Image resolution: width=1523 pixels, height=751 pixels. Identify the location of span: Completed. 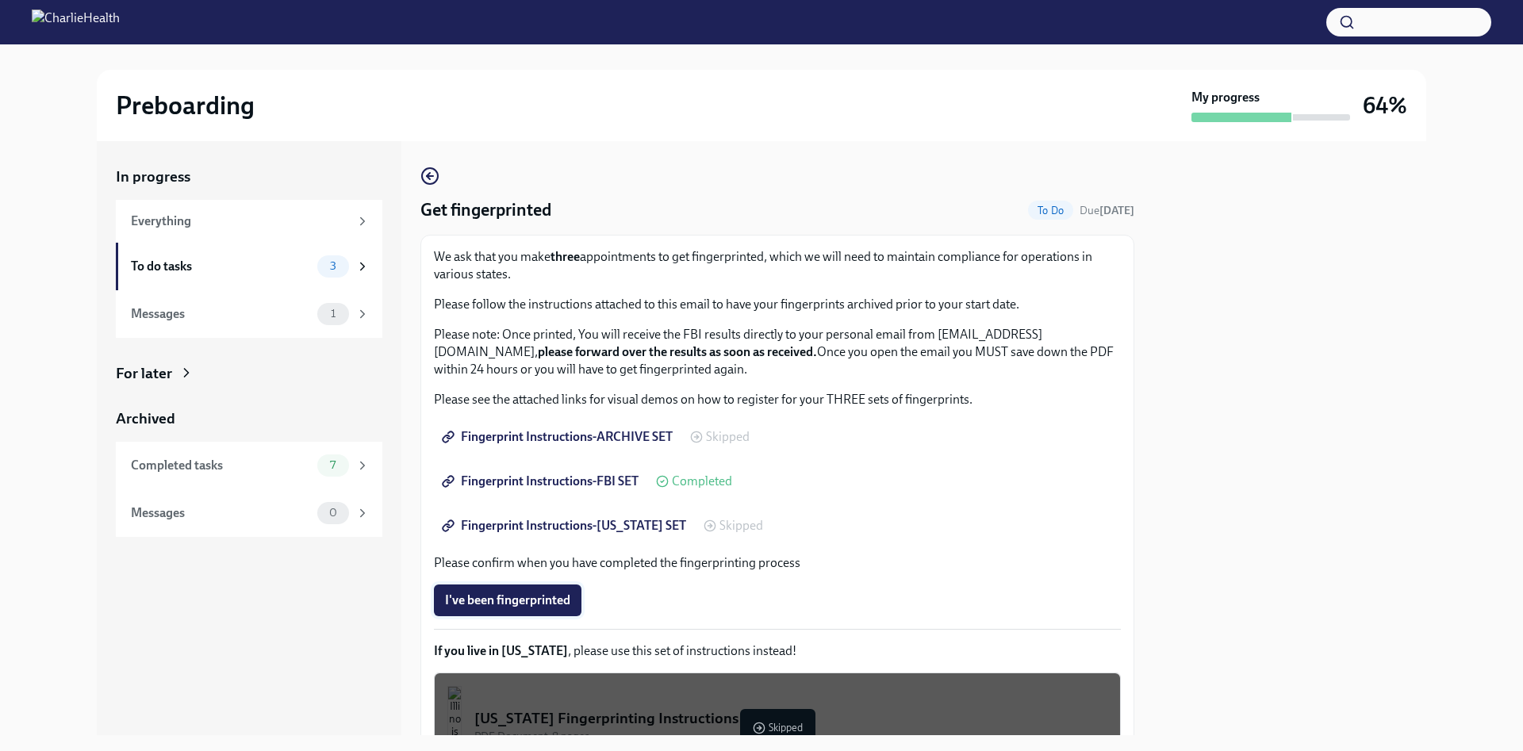
(702, 481).